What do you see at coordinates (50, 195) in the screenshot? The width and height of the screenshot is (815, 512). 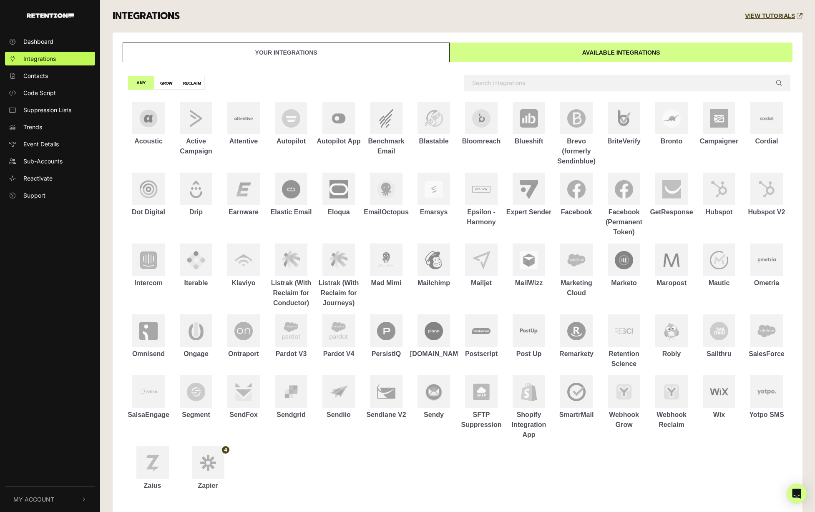 I see `a: Support` at bounding box center [50, 195].